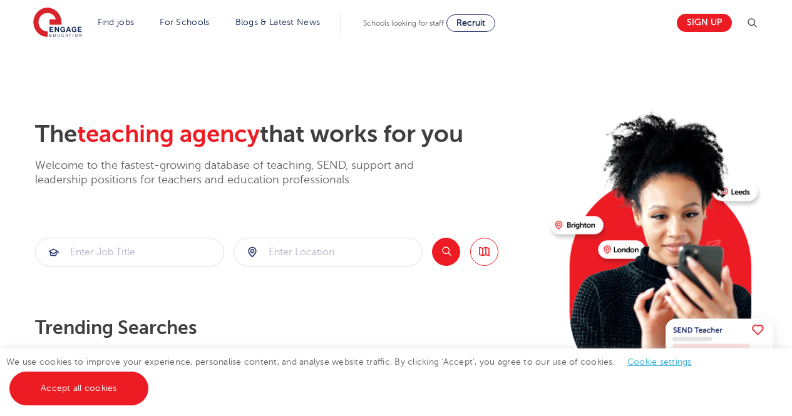  What do you see at coordinates (403, 23) in the screenshot?
I see `span: Schools looking for staff` at bounding box center [403, 23].